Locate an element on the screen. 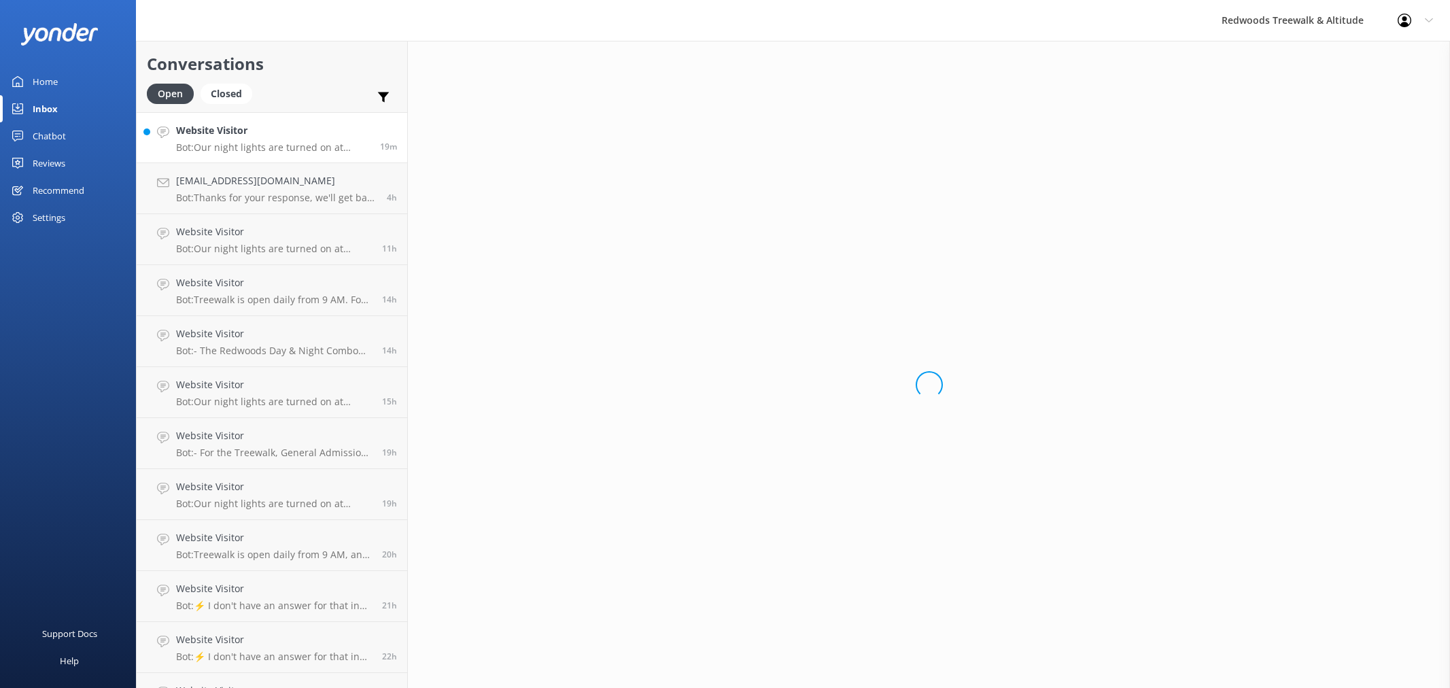  a: Website VisitorBot:- The Redwoods Day & Night Combo allows you to experience both the daytime Tre... is located at coordinates (272, 341).